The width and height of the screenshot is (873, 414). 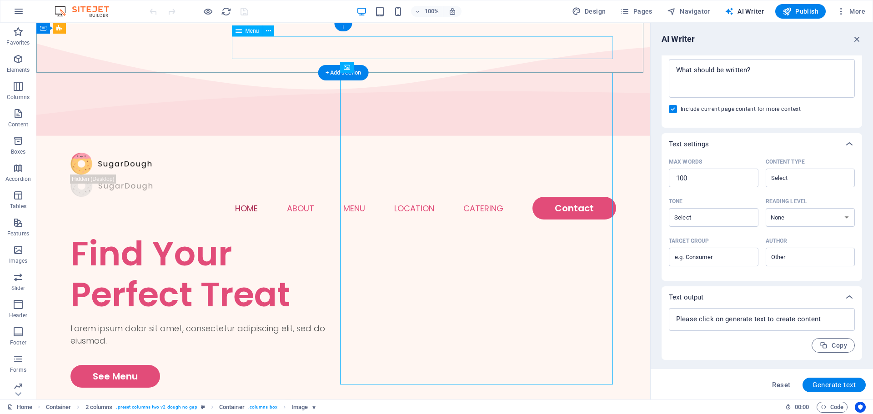 I want to click on select: Reading level, so click(x=810, y=217).